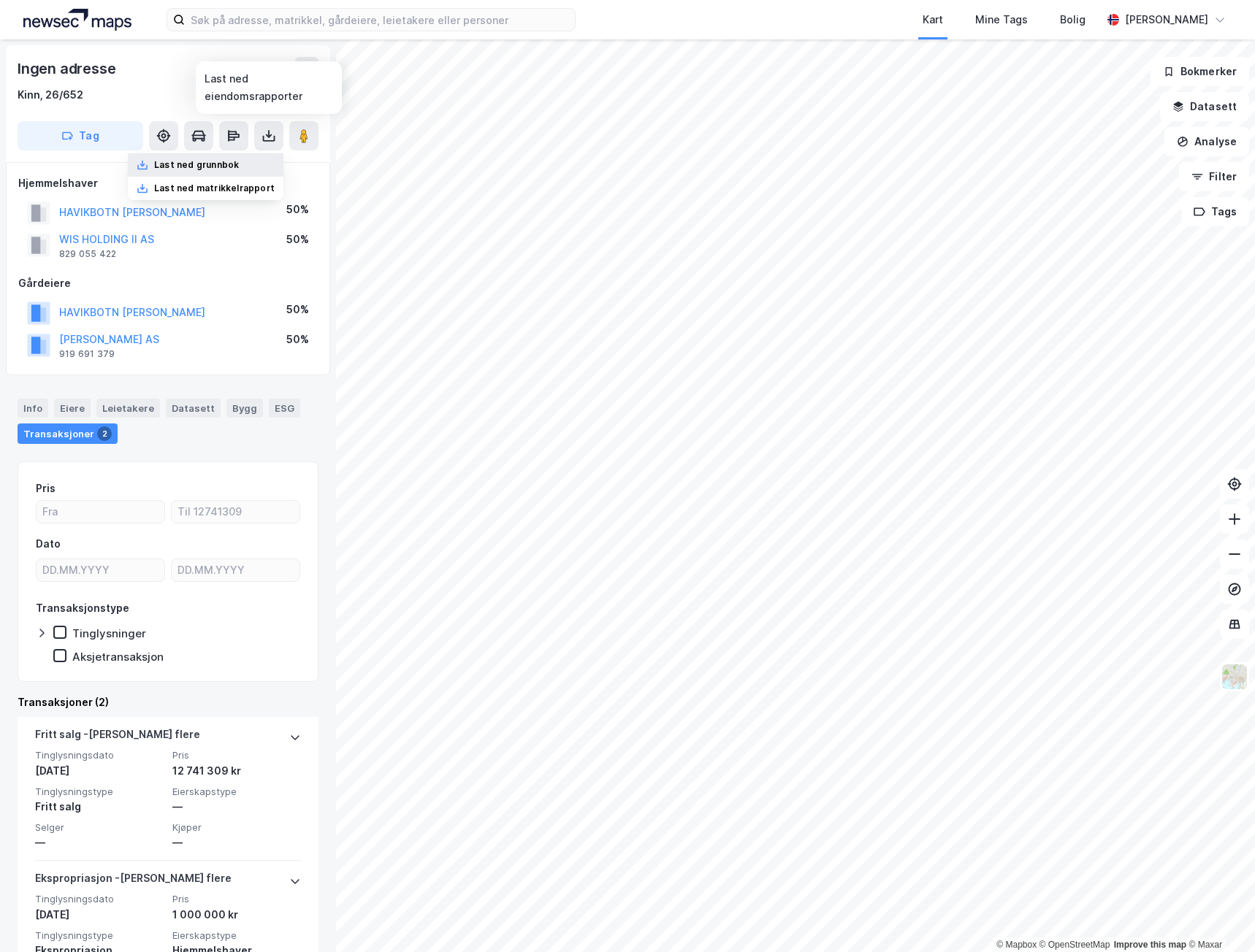 This screenshot has height=952, width=1255. Describe the element at coordinates (83, 609) in the screenshot. I see `div: Transaksjonstype` at that location.